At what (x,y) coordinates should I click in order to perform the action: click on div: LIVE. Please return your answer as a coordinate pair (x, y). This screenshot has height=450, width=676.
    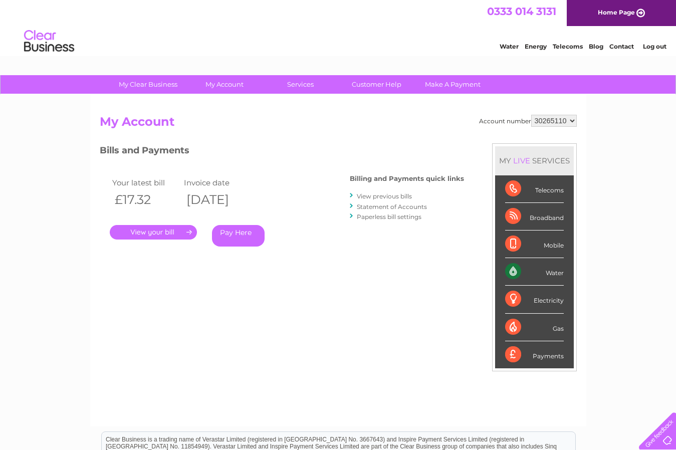
    Looking at the image, I should click on (521, 160).